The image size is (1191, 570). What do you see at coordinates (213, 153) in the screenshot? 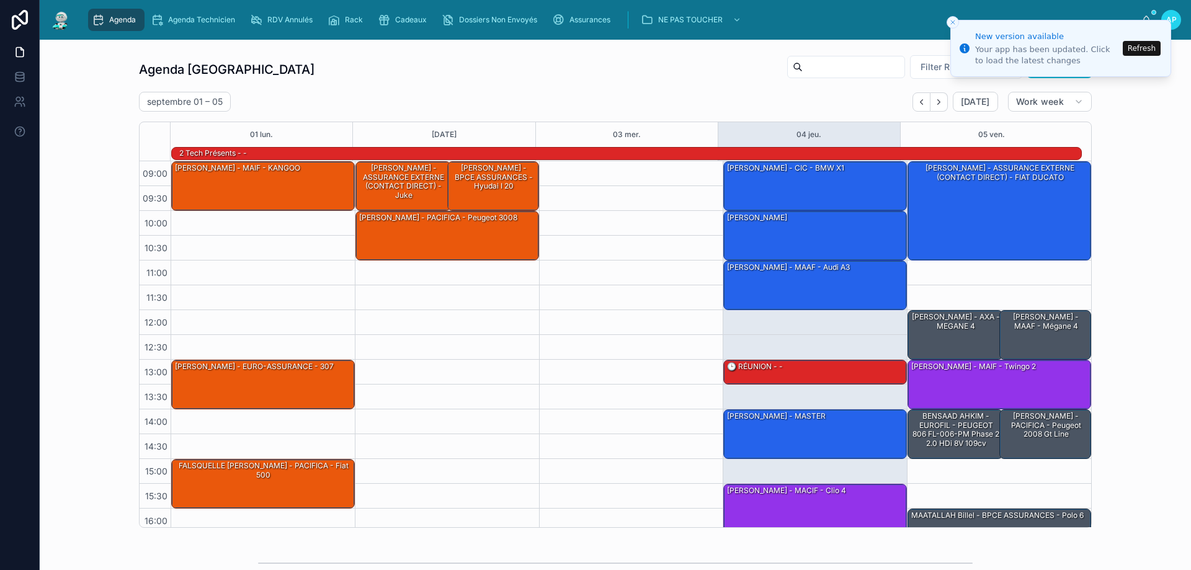
I see `div: 2 Tech présents - -` at bounding box center [213, 153].